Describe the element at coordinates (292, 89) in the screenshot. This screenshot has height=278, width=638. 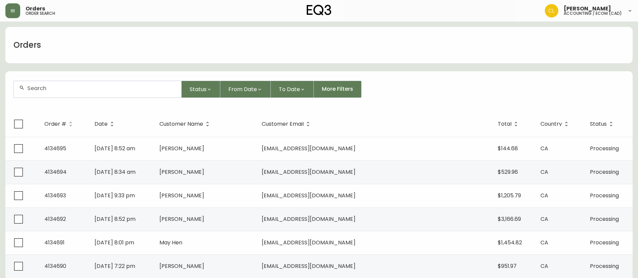
I see `button: To Date` at that location.